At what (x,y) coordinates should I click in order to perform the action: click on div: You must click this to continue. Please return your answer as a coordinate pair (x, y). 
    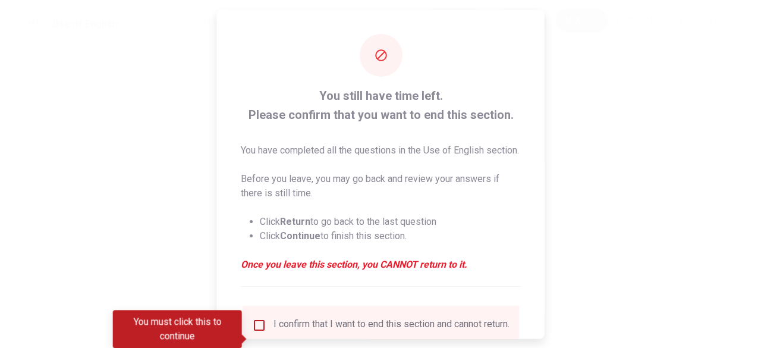
    Looking at the image, I should click on (177, 329).